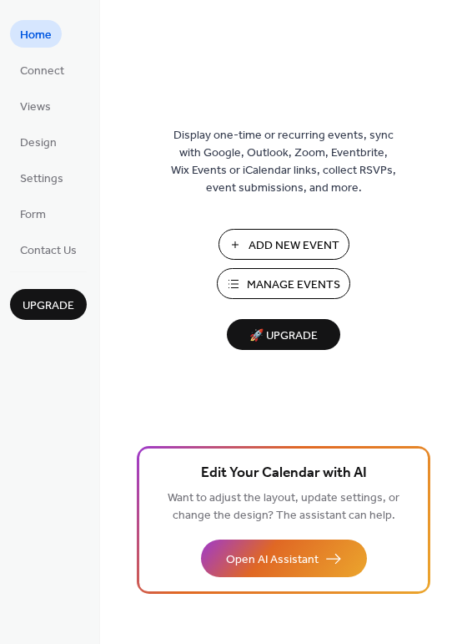  I want to click on span: Connect, so click(42, 71).